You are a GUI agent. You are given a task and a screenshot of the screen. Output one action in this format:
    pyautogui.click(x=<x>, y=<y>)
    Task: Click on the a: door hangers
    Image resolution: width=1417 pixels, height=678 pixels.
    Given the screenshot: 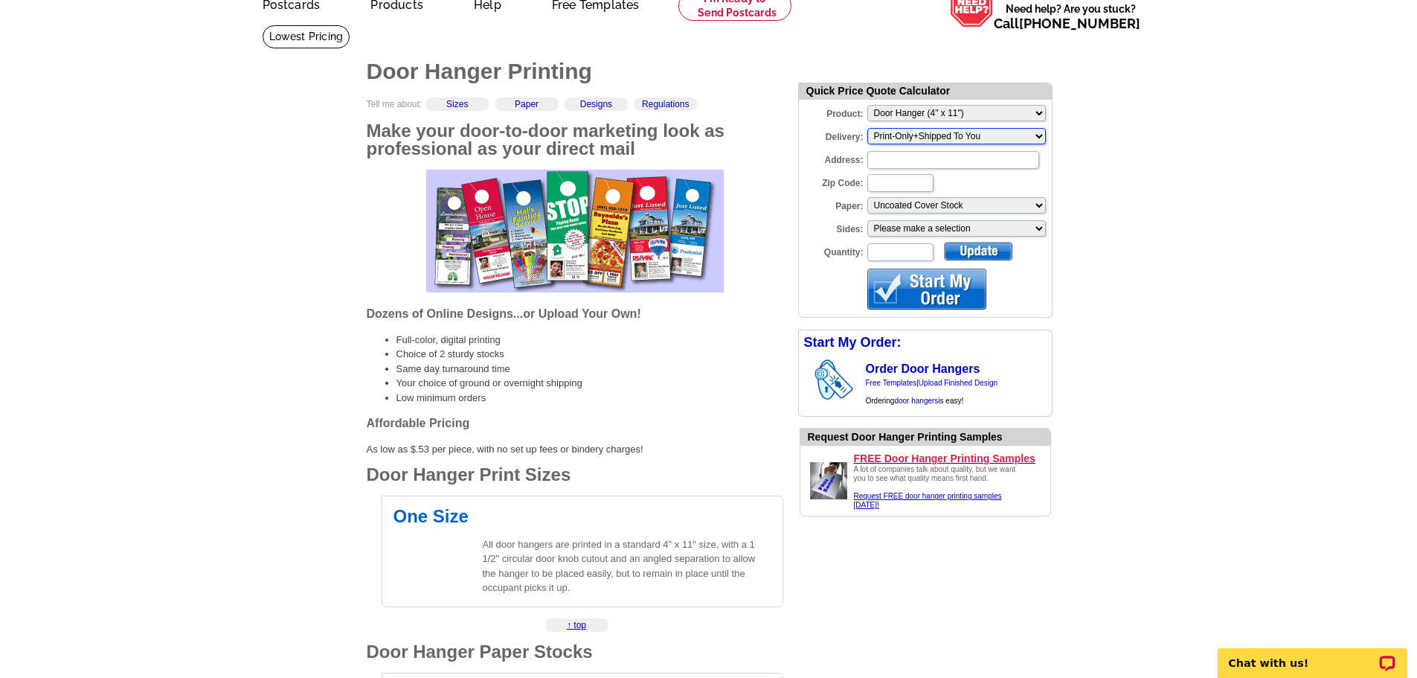 What is the action you would take?
    pyautogui.click(x=916, y=400)
    